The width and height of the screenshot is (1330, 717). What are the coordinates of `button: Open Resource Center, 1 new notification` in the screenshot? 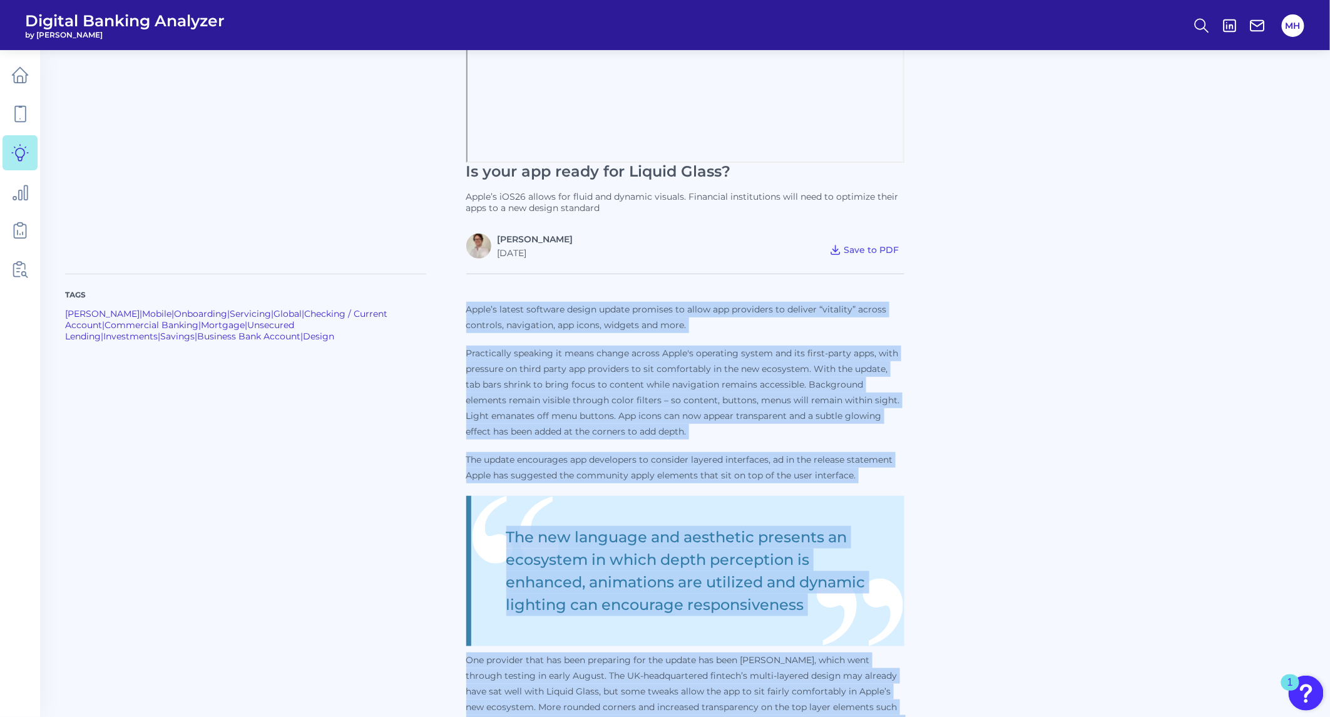 It's located at (1306, 693).